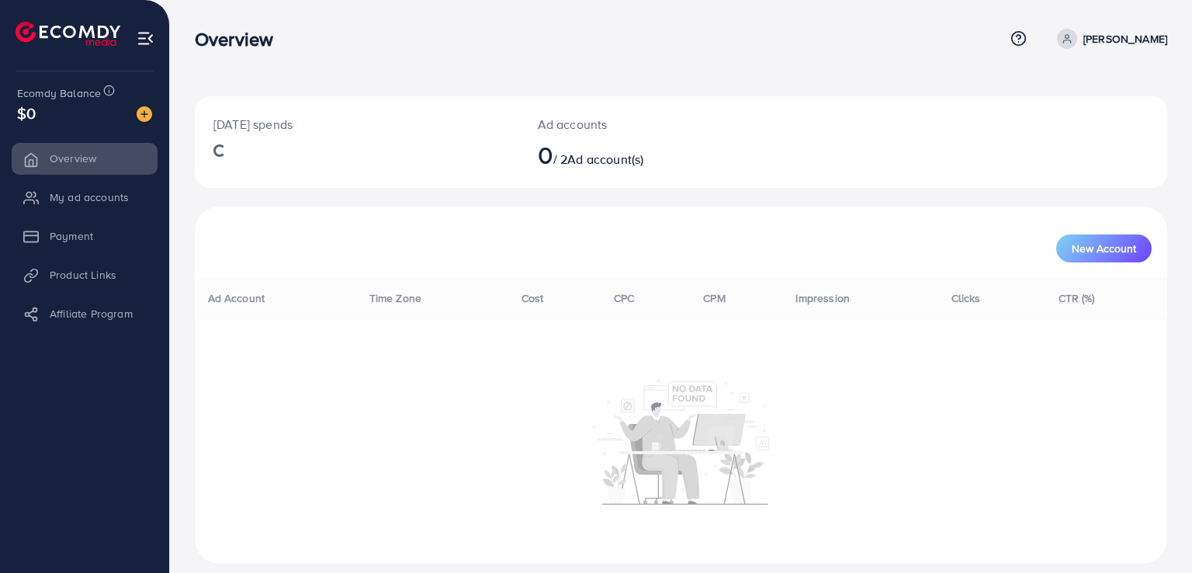 This screenshot has width=1192, height=573. Describe the element at coordinates (605, 159) in the screenshot. I see `span: Ad account(s)` at that location.